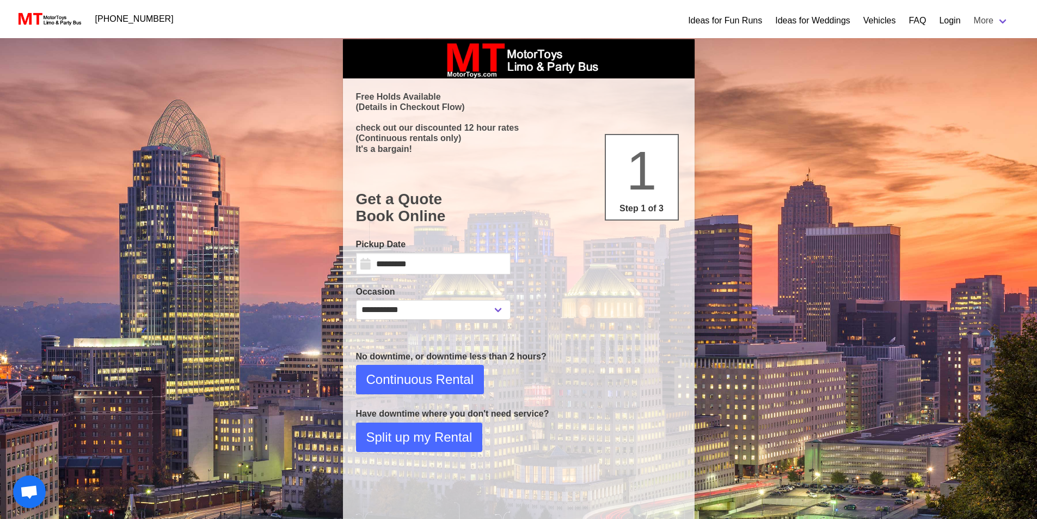 This screenshot has height=519, width=1037. I want to click on h1: Get a Quote Book Online, so click(519, 207).